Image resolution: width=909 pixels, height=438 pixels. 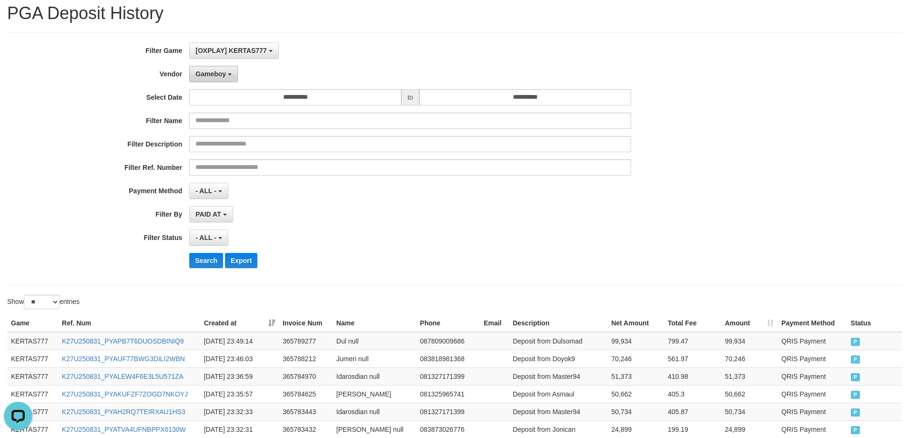 I want to click on select: Showentries, so click(x=41, y=302).